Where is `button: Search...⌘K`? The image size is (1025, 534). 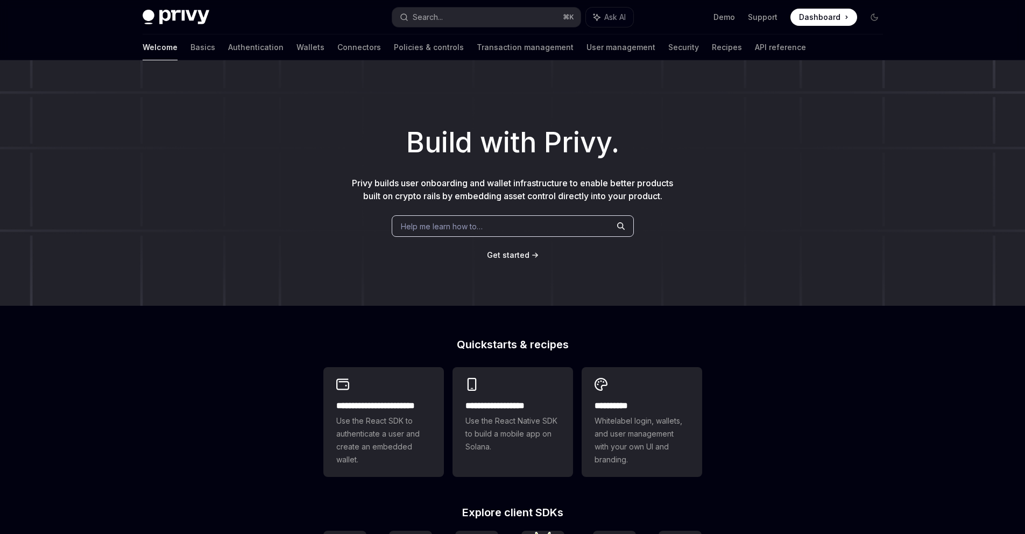 button: Search...⌘K is located at coordinates (487, 17).